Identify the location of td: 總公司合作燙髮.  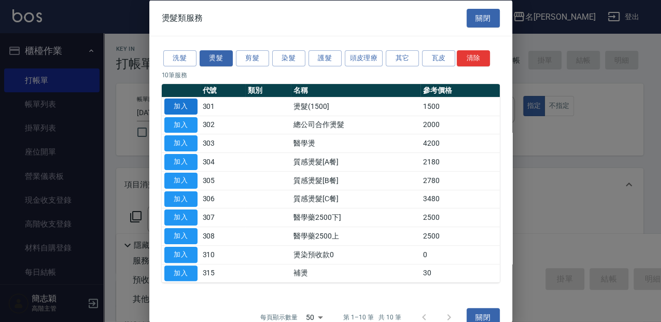
(355, 125).